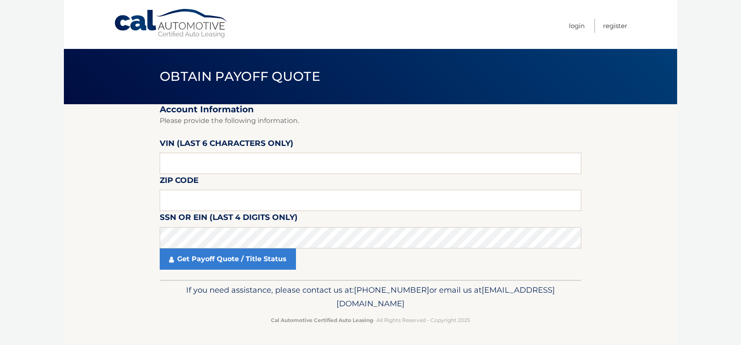 The width and height of the screenshot is (741, 345). What do you see at coordinates (371, 121) in the screenshot?
I see `p: Please provide the following information.` at bounding box center [371, 121].